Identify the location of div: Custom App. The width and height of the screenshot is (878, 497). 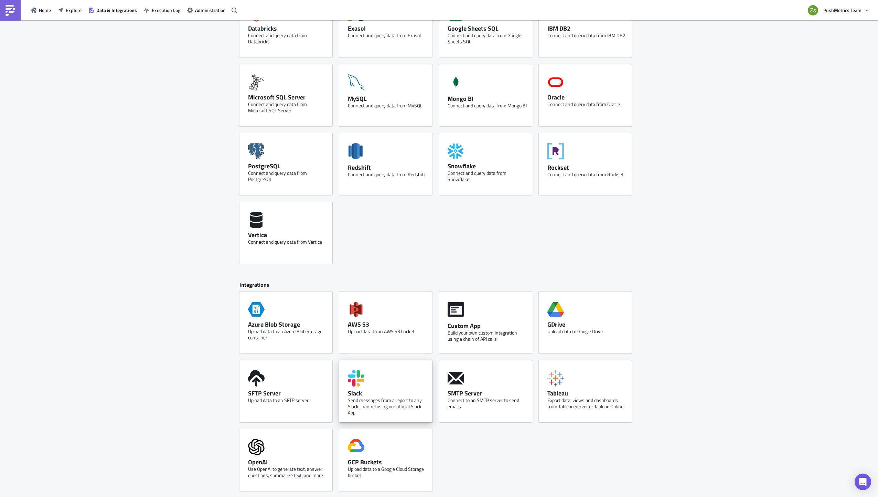
(487, 325).